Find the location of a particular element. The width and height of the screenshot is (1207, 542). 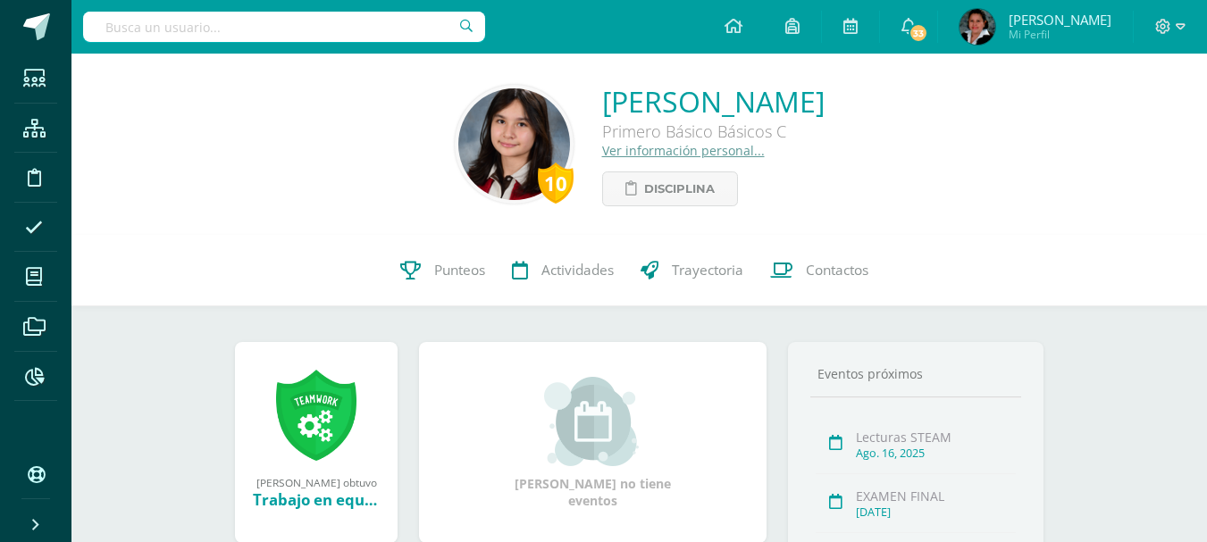

div: Primero Básico Básicos C is located at coordinates (713, 131).